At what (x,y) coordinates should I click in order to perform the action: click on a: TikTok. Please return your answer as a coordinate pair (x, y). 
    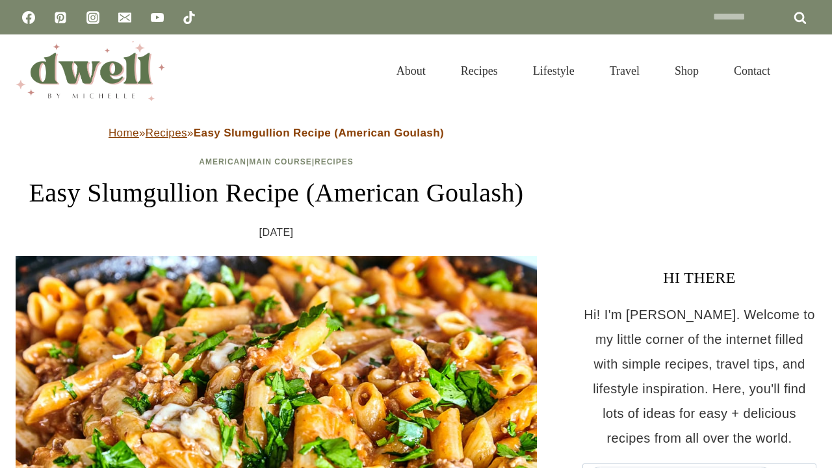
    Looking at the image, I should click on (189, 18).